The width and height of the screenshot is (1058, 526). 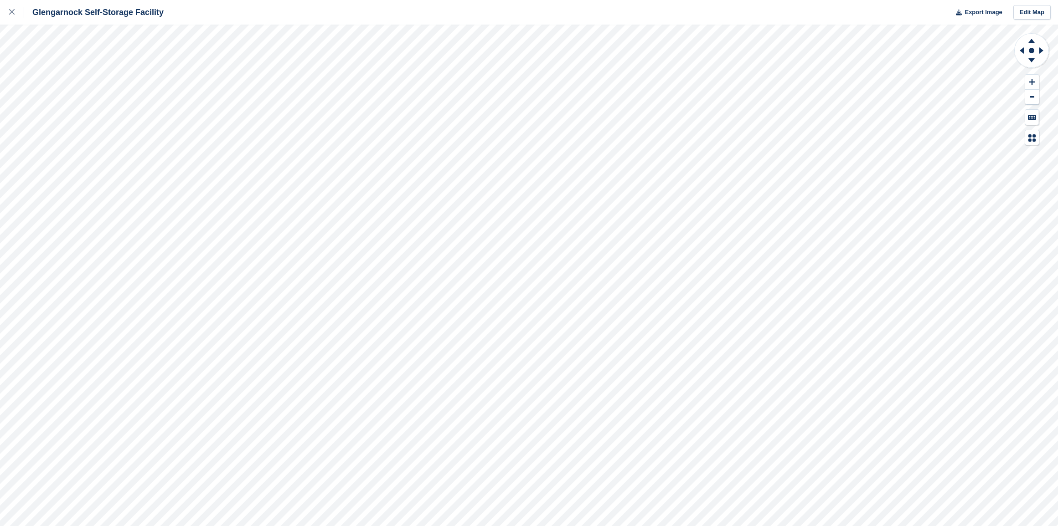 I want to click on a: Edit Map, so click(x=1032, y=12).